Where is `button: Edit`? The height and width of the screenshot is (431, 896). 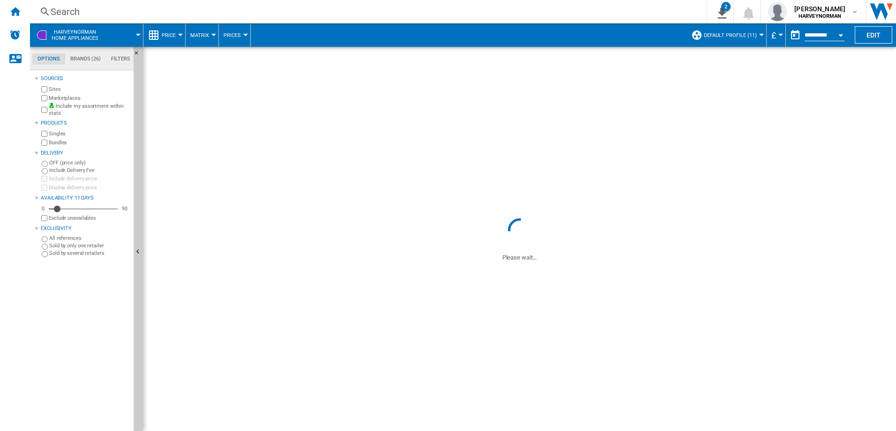
button: Edit is located at coordinates (873, 35).